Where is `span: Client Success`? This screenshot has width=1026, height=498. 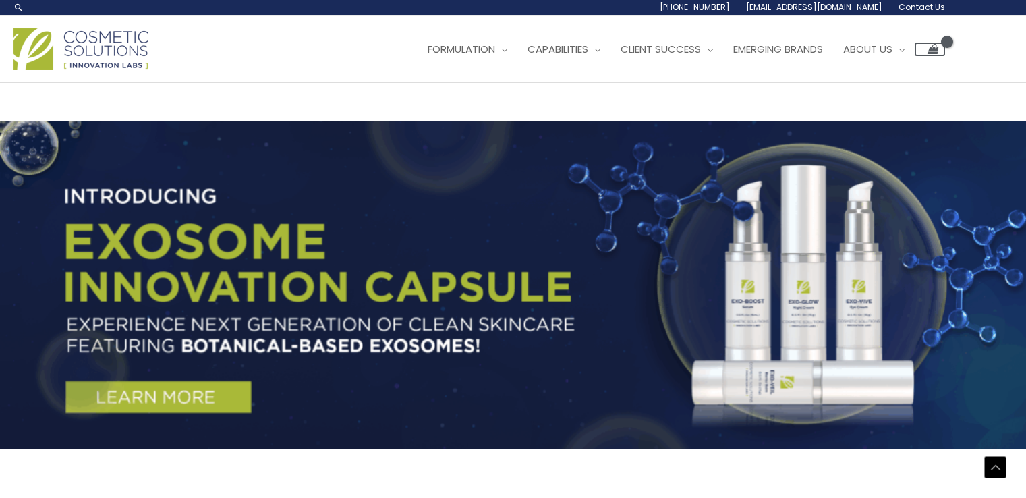 span: Client Success is located at coordinates (660, 49).